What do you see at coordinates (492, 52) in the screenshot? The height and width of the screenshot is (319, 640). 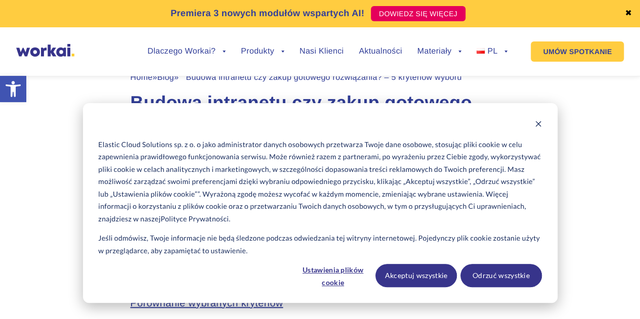 I see `a: PL` at bounding box center [492, 52].